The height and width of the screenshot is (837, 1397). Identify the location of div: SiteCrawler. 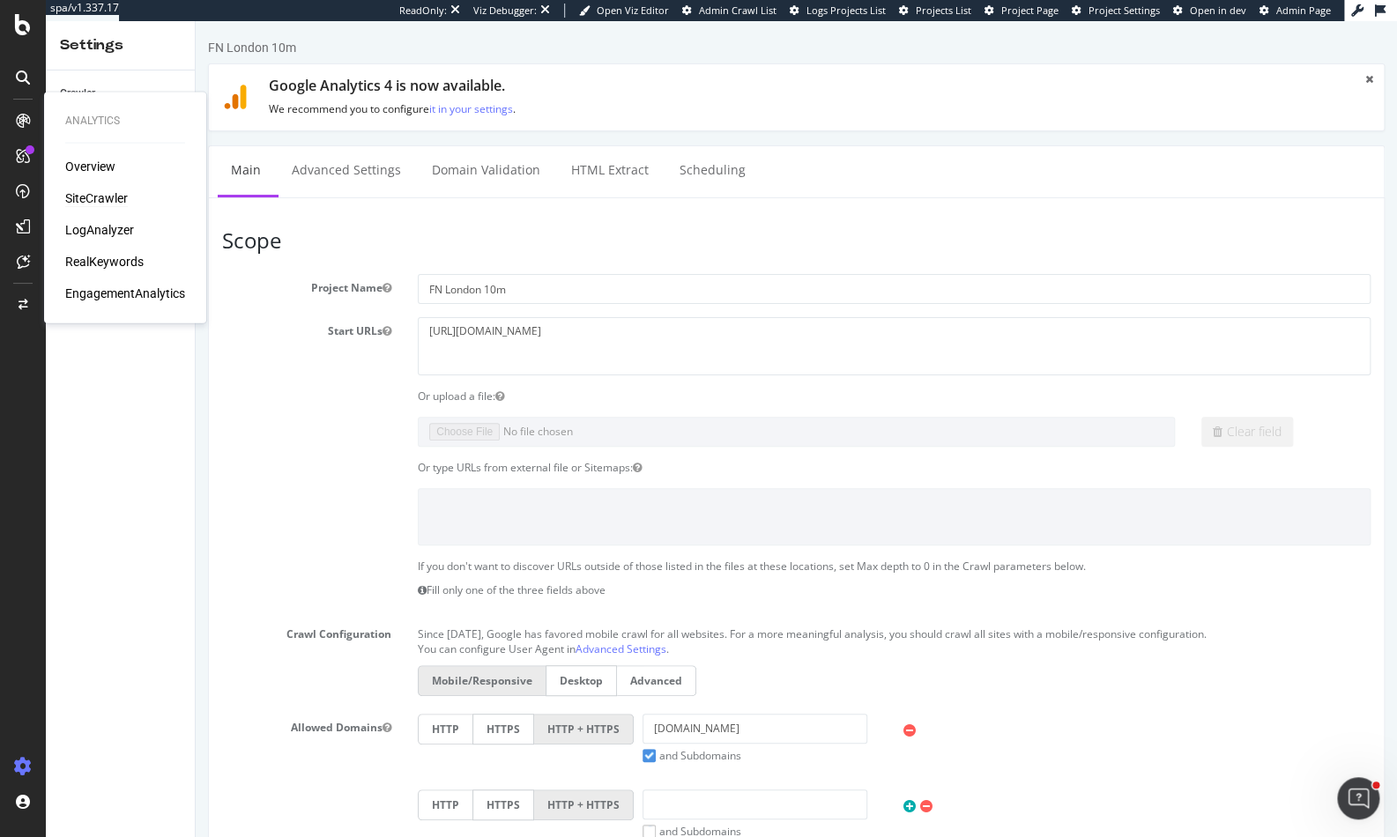
(96, 198).